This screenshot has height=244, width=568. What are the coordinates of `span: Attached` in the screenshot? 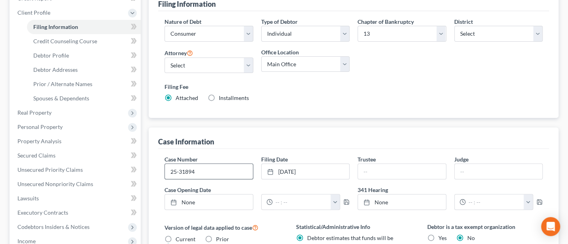 It's located at (187, 98).